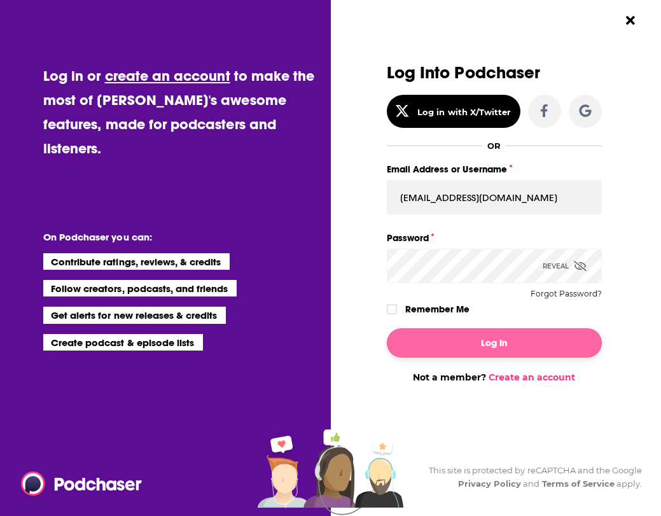  Describe the element at coordinates (494, 169) in the screenshot. I see `label: Email Address or Username` at that location.